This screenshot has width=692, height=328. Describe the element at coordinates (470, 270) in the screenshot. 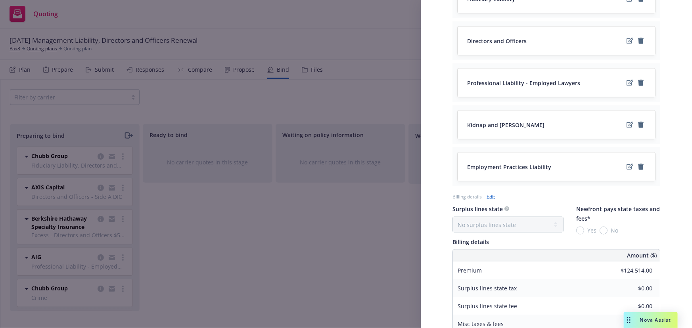

I see `span: Premium` at that location.